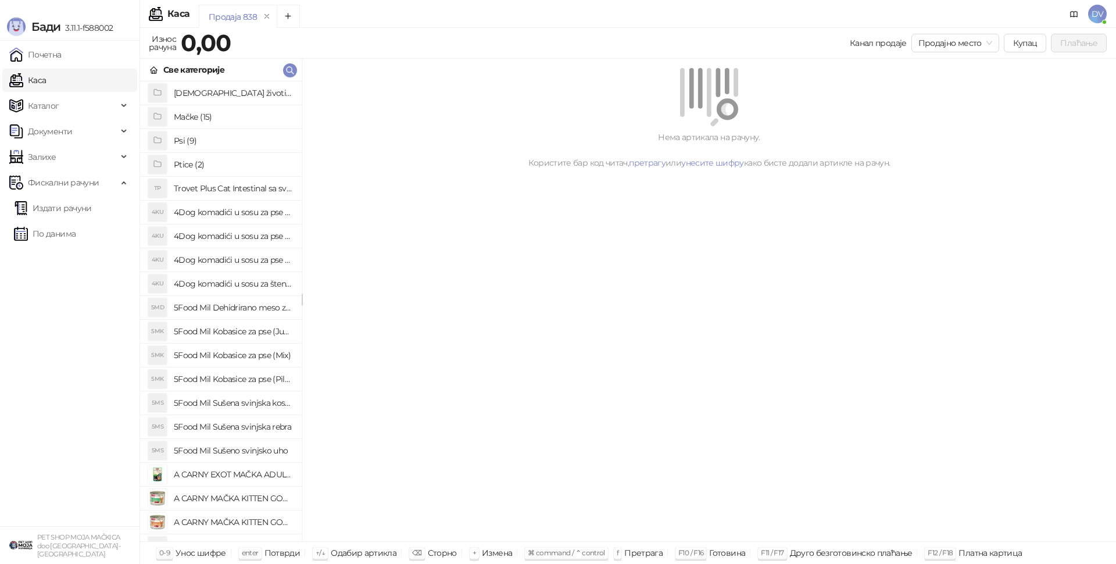  What do you see at coordinates (35, 55) in the screenshot?
I see `a: Почетна` at bounding box center [35, 55].